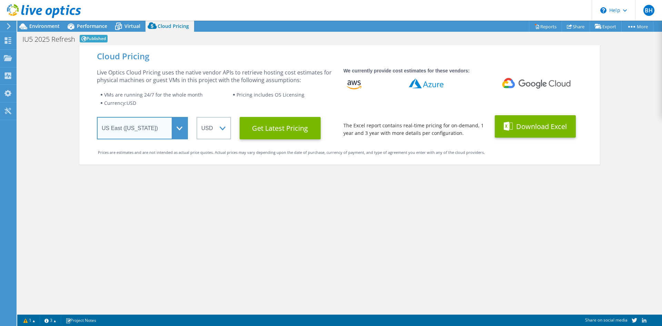 The height and width of the screenshot is (326, 662). What do you see at coordinates (216, 76) in the screenshot?
I see `div: Live Optics Cloud Pricing uses the native vendor APIs to retrieve hosting cost estimates for phys...` at bounding box center [216, 76].